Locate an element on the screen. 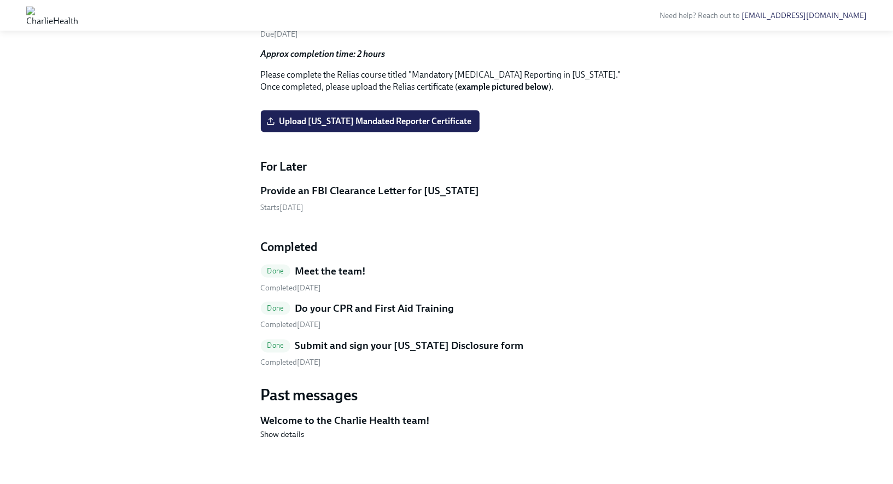 The image size is (893, 484). h3: Past messages is located at coordinates (447, 396).